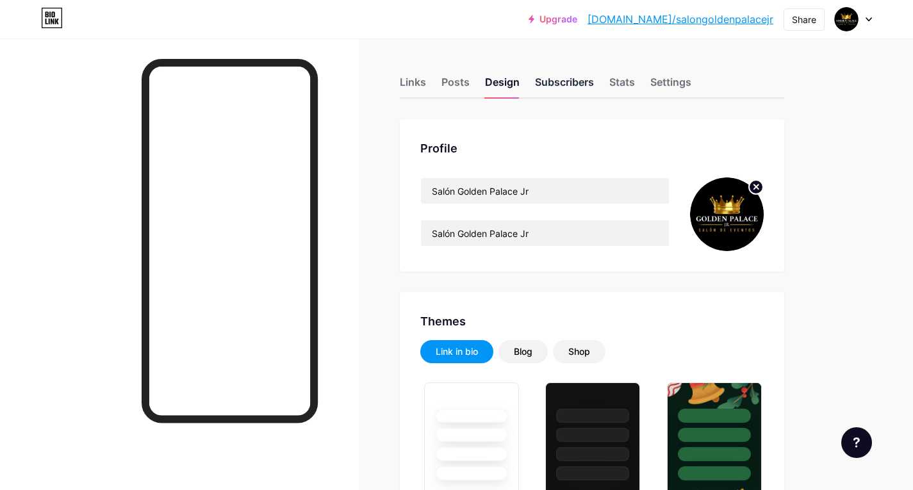  Describe the element at coordinates (671, 86) in the screenshot. I see `div: Settings` at that location.